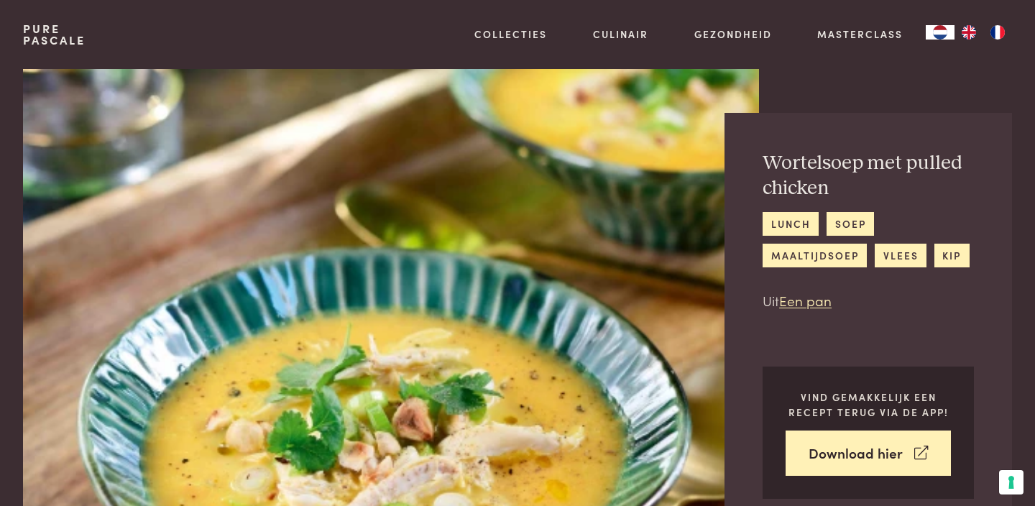 This screenshot has height=506, width=1035. Describe the element at coordinates (510, 34) in the screenshot. I see `a: Collecties` at that location.